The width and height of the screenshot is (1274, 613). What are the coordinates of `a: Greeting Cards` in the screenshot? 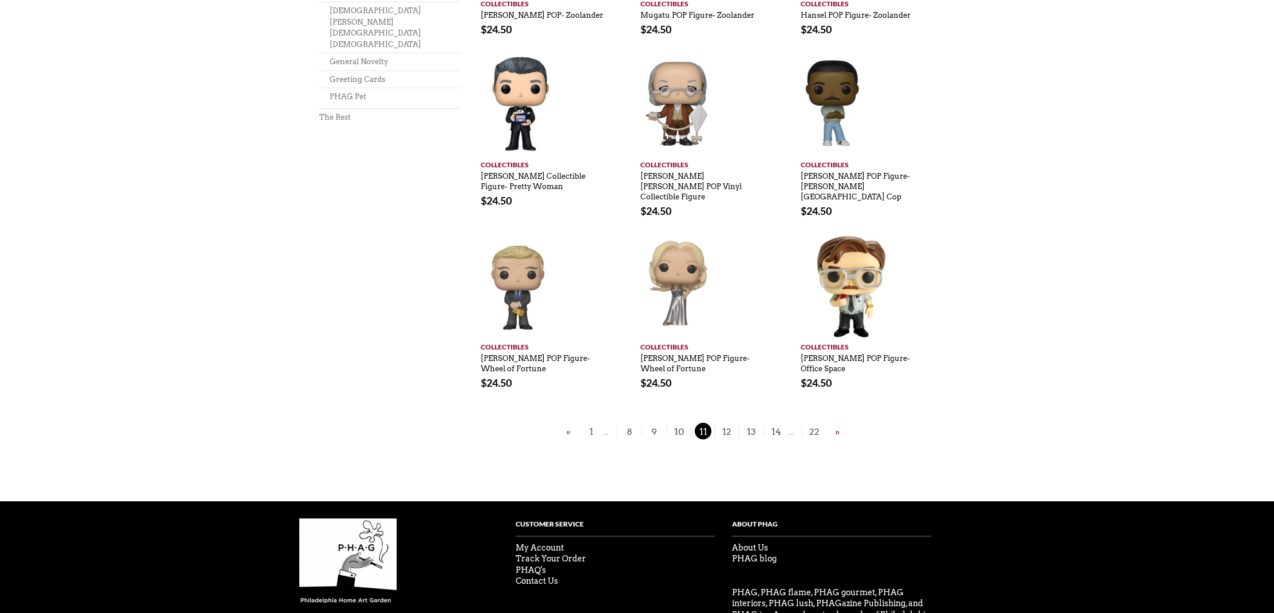 It's located at (357, 79).